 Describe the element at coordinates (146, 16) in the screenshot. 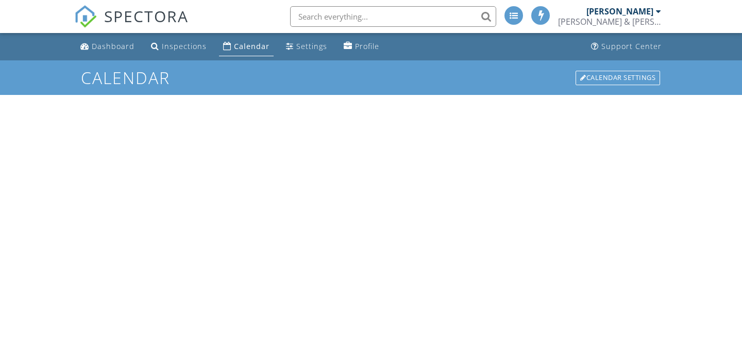

I see `span: SPECTORA` at that location.